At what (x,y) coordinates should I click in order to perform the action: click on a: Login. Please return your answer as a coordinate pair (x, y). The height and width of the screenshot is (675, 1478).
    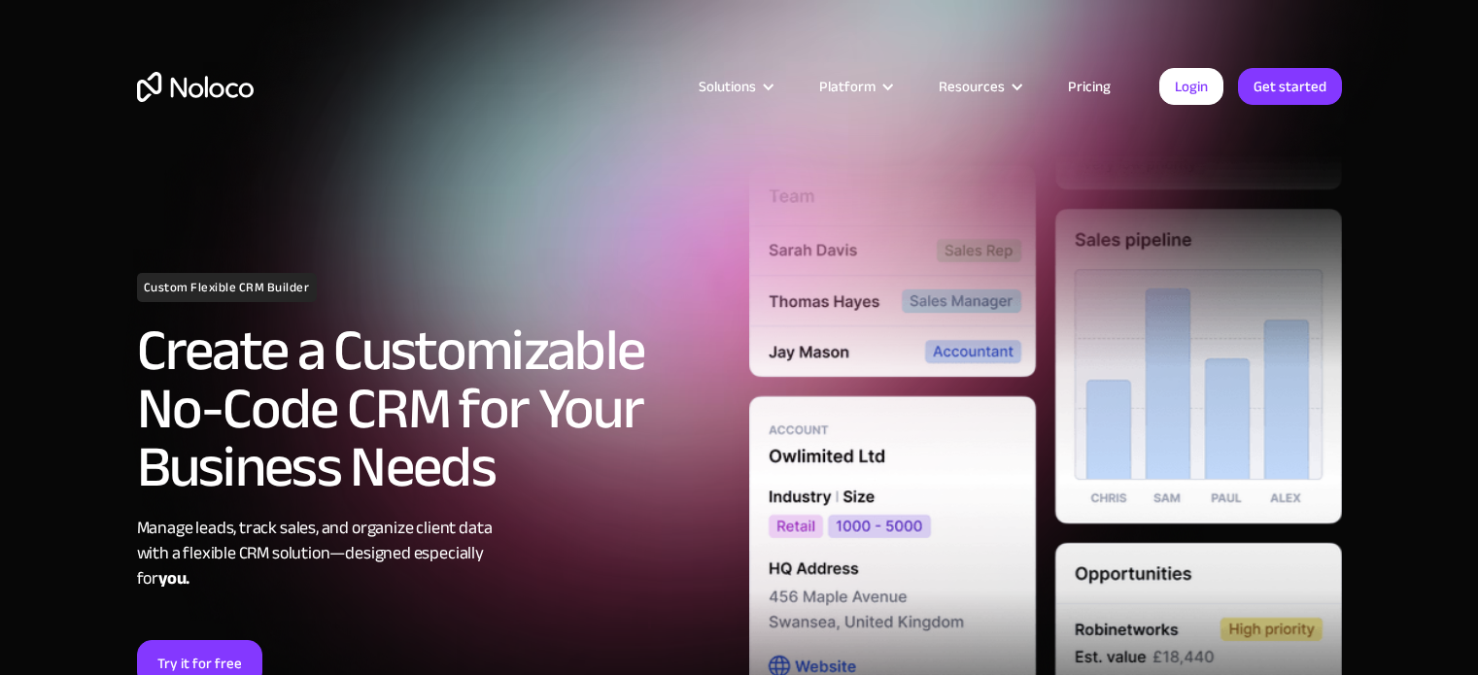
    Looking at the image, I should click on (1192, 87).